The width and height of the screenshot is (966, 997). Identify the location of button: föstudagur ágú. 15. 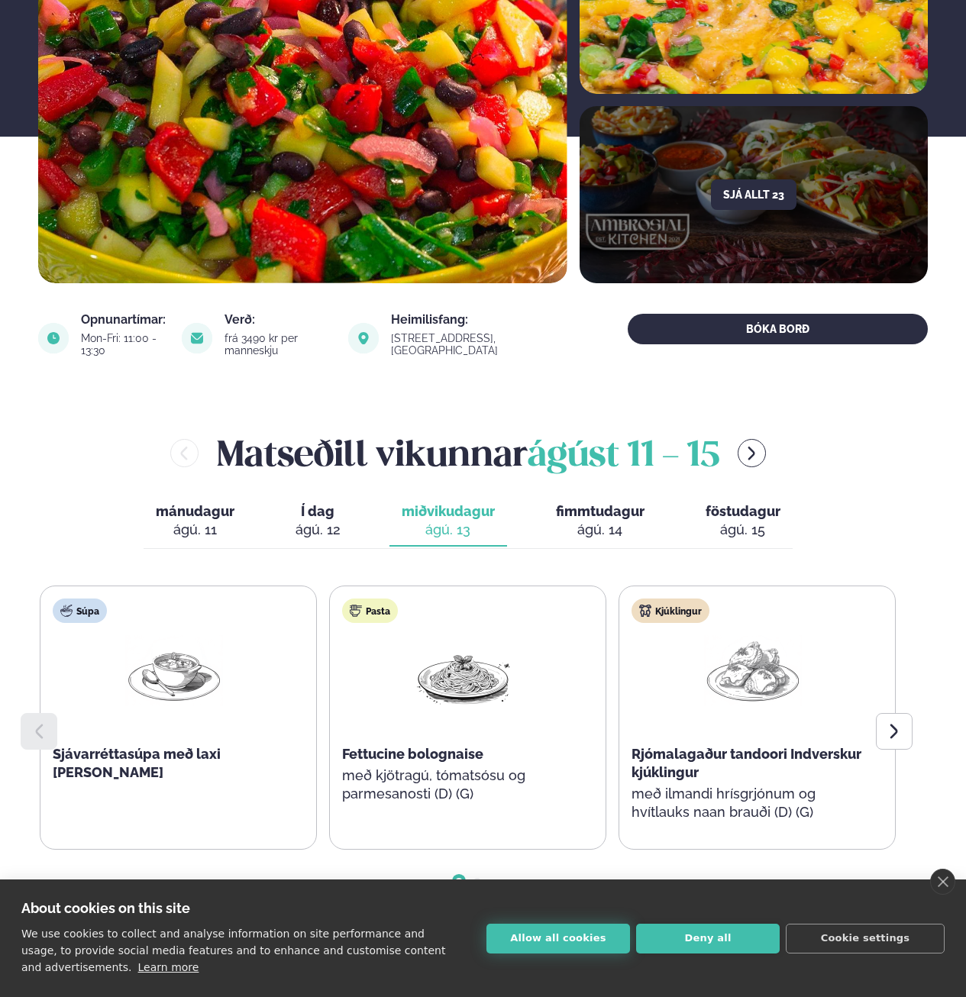
(743, 521).